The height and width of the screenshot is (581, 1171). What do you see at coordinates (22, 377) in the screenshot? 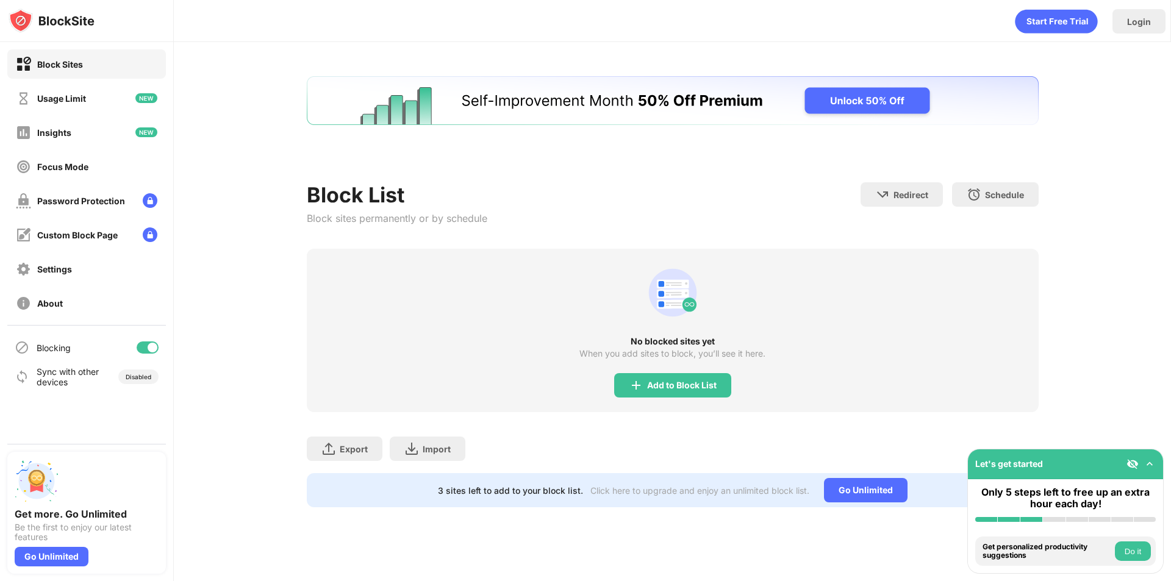
I see `img: sync-icon.svg` at bounding box center [22, 377].